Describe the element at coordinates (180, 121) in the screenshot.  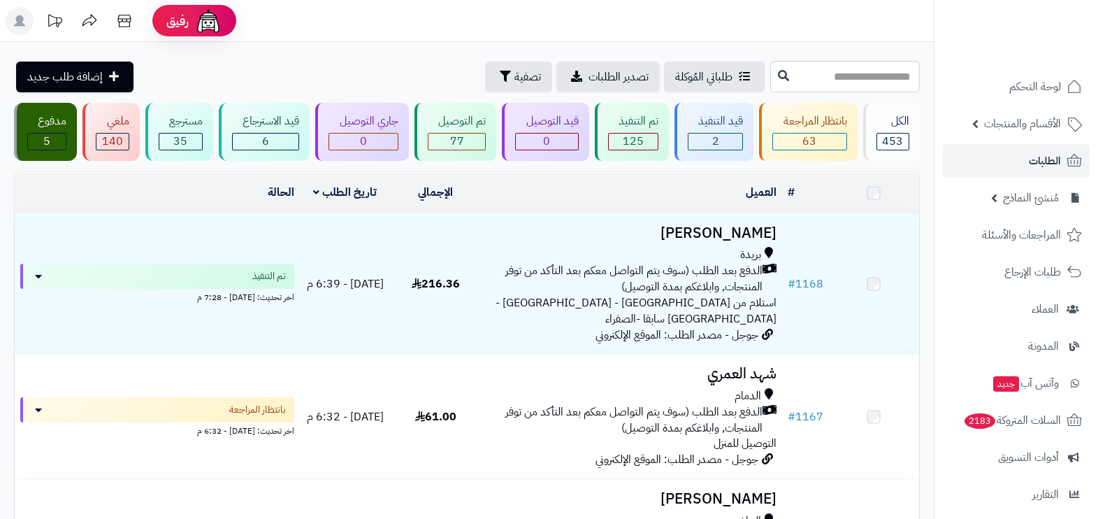
I see `div: مسترجع` at that location.